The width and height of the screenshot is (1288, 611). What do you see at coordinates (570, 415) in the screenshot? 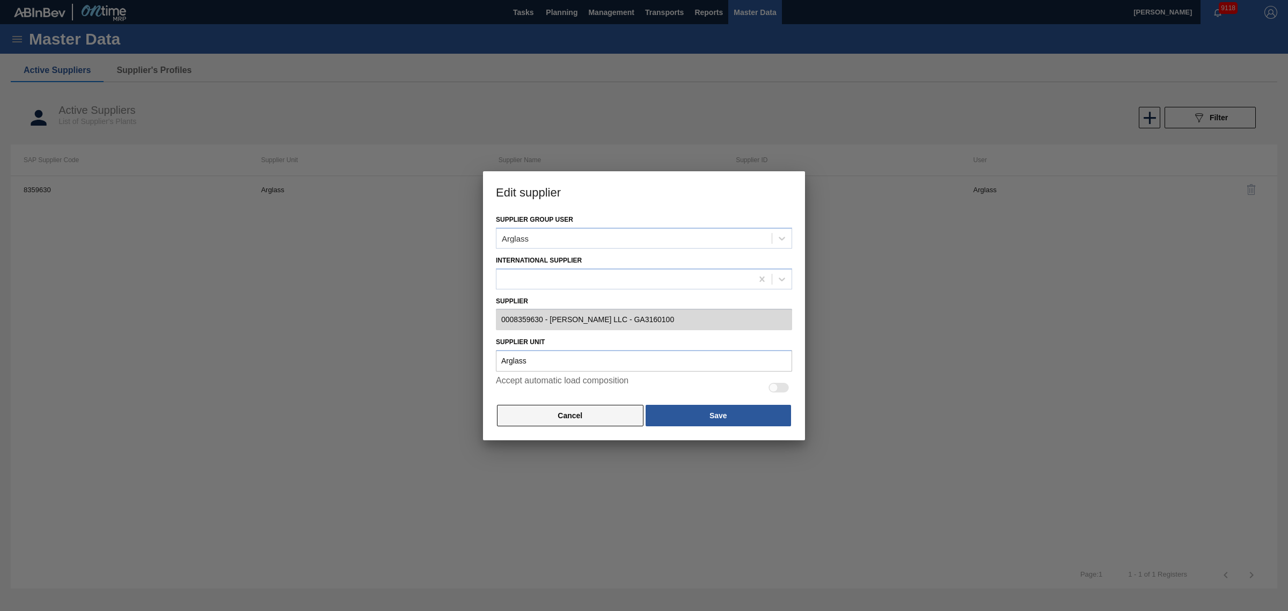
I see `button: Cancel` at bounding box center [570, 415].